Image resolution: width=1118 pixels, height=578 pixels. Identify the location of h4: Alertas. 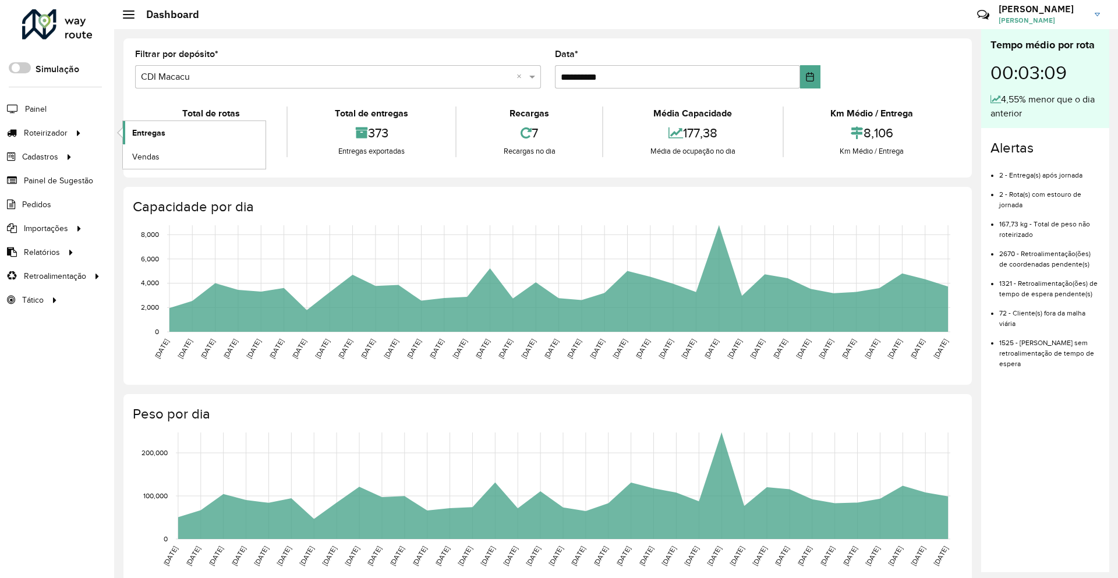
(1046, 148).